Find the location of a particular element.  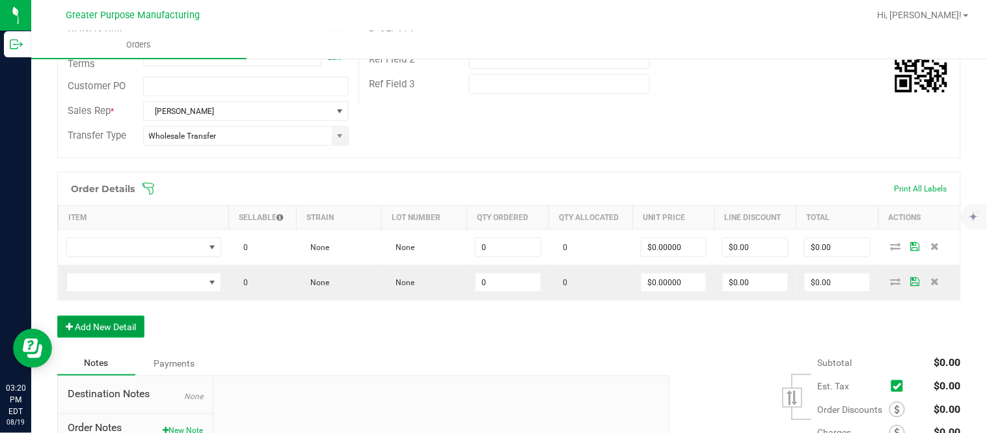

th: Lot Number is located at coordinates (424, 217).